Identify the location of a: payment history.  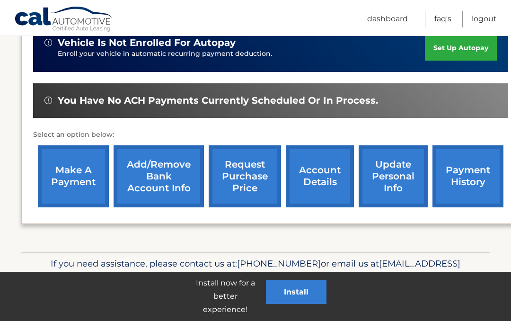
(468, 176).